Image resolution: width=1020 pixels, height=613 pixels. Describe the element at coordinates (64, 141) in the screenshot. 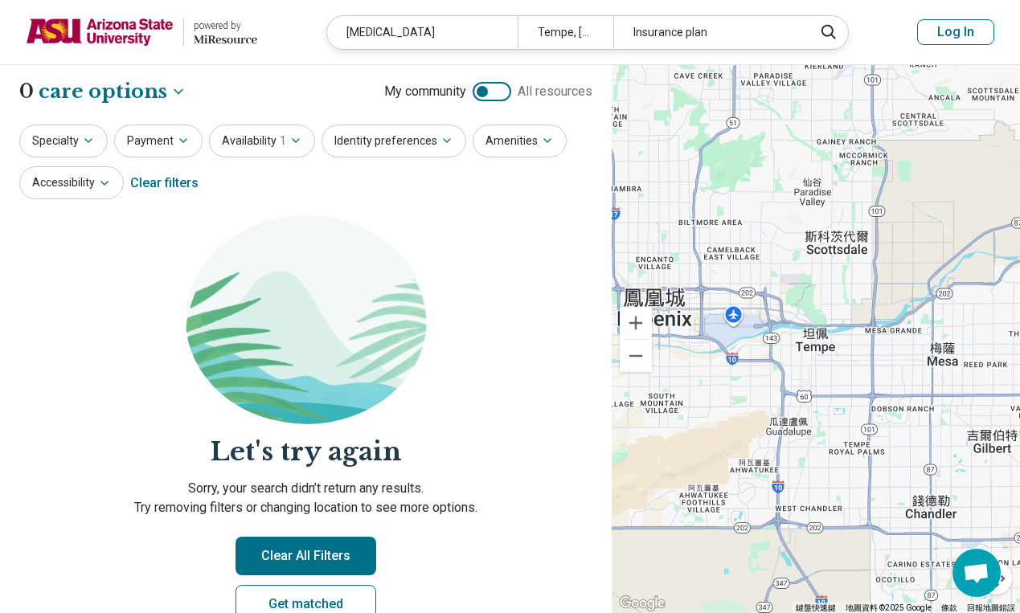

I see `button: Specialty` at that location.